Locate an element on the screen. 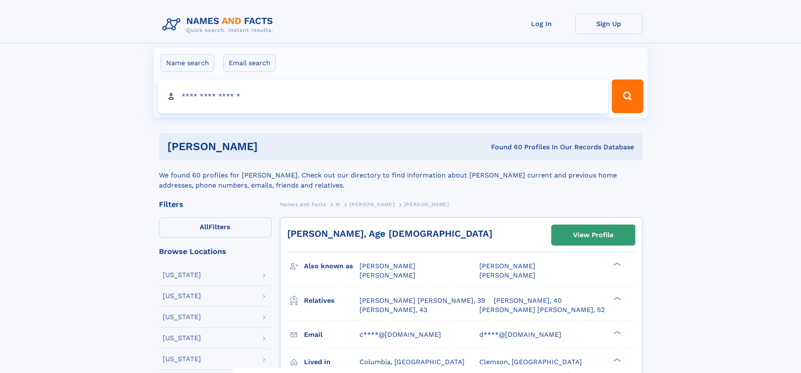 The image size is (801, 373). h3: Email is located at coordinates (332, 335).